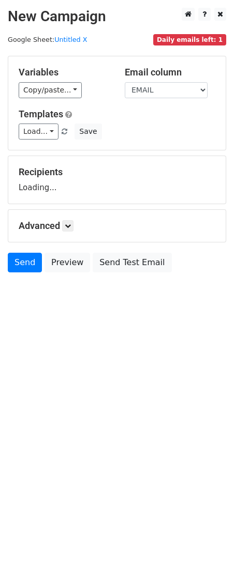 The image size is (234, 584). I want to click on a: Daily emails left: 1, so click(189, 39).